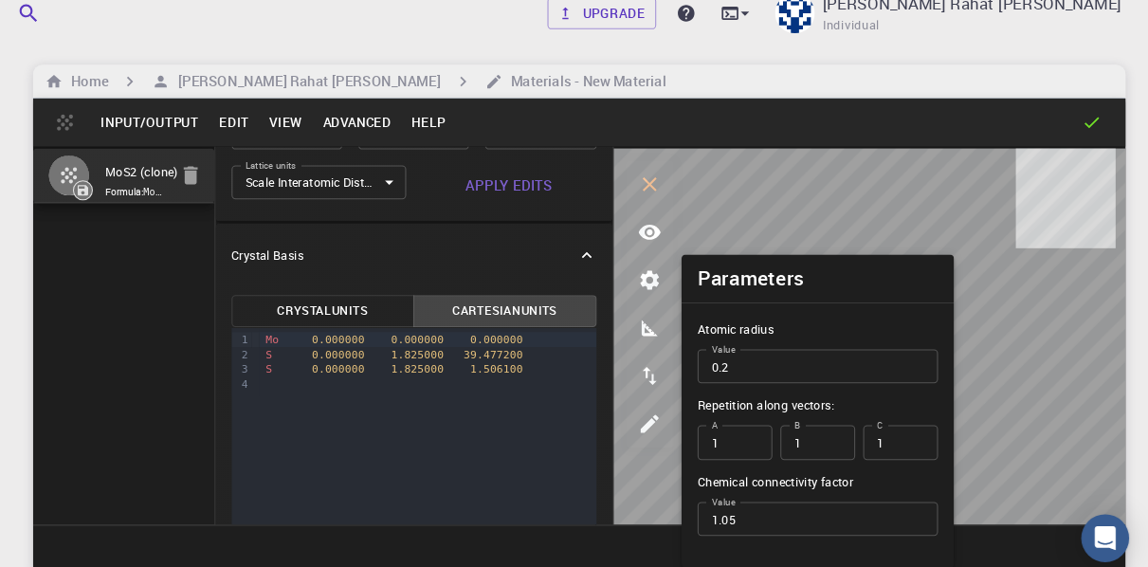  What do you see at coordinates (358, 187) in the screenshot?
I see `div: Scale Interatomic Distances` at bounding box center [358, 187].